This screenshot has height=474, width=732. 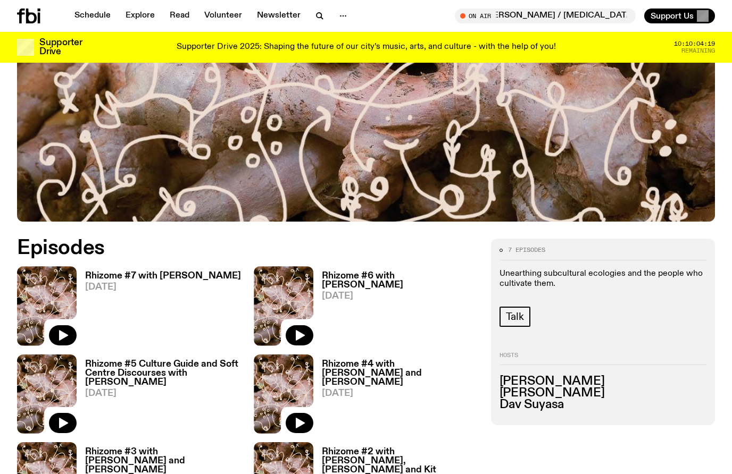 I want to click on h2: Episodes, so click(x=247, y=248).